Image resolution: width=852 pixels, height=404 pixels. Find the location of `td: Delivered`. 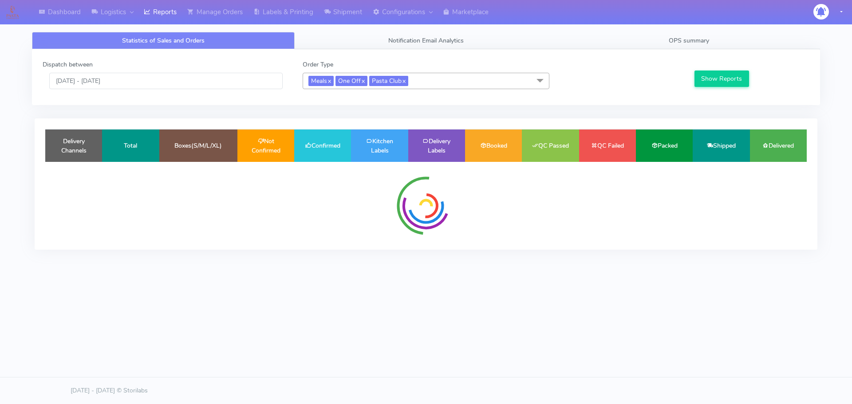

td: Delivered is located at coordinates (778, 146).